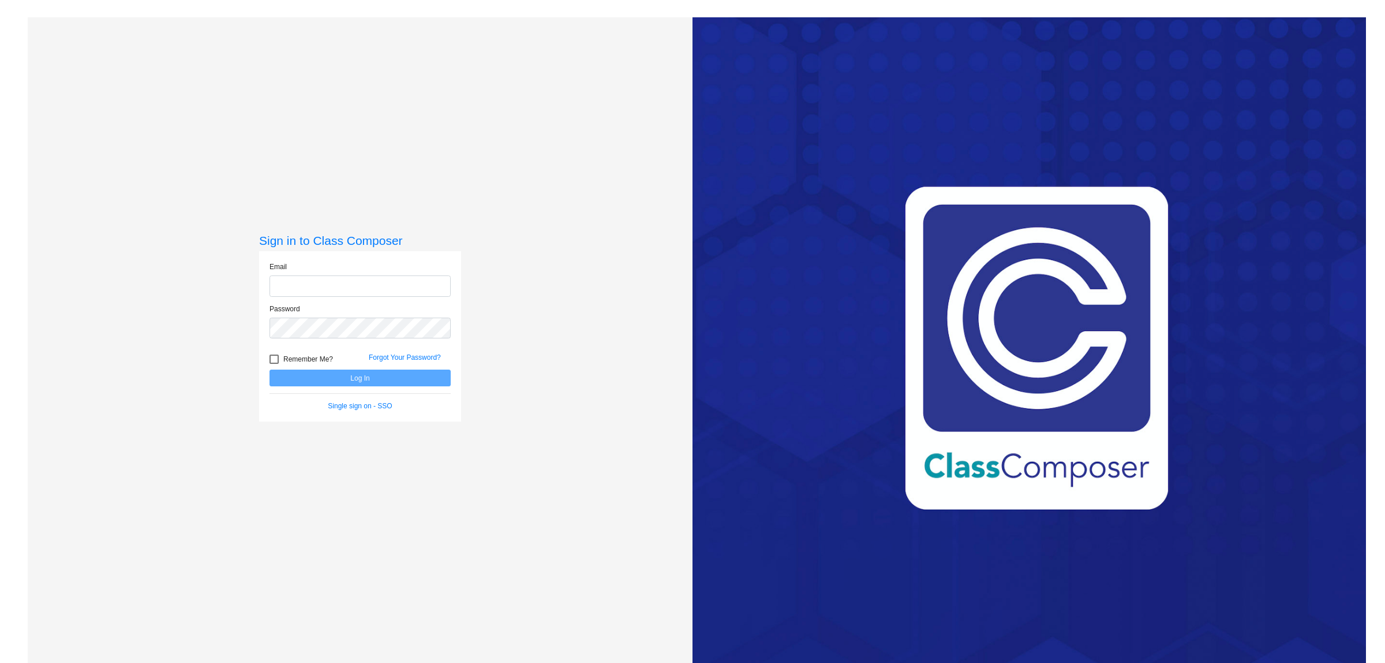  What do you see at coordinates (285, 309) in the screenshot?
I see `label: Password` at bounding box center [285, 309].